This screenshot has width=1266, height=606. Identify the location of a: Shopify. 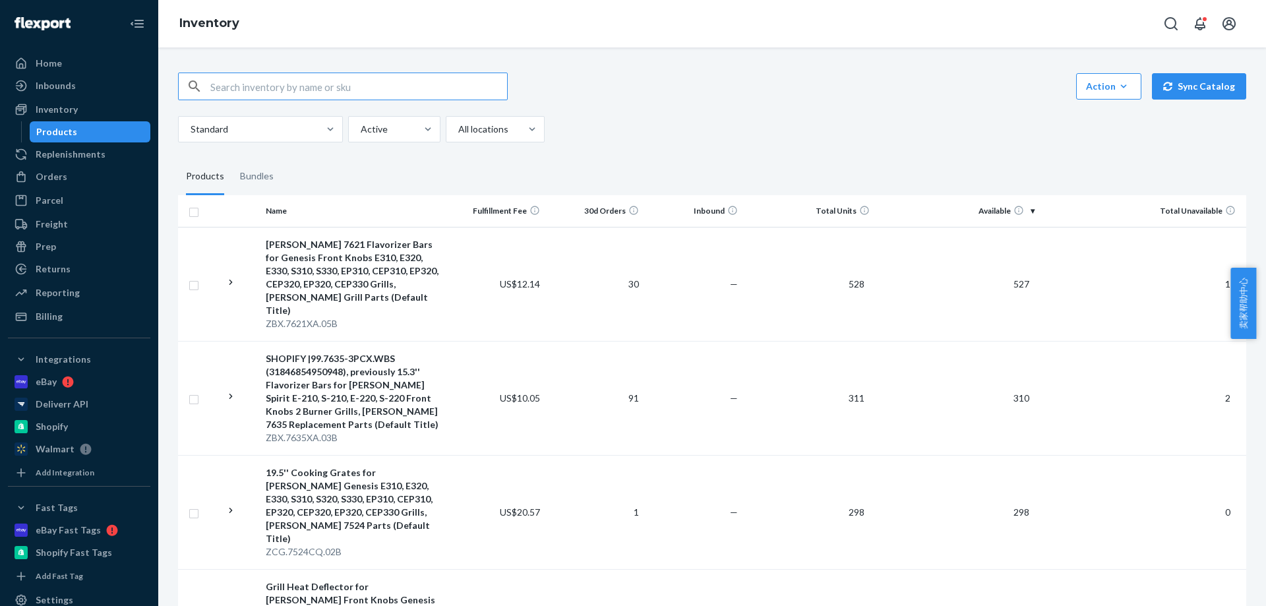
(79, 427).